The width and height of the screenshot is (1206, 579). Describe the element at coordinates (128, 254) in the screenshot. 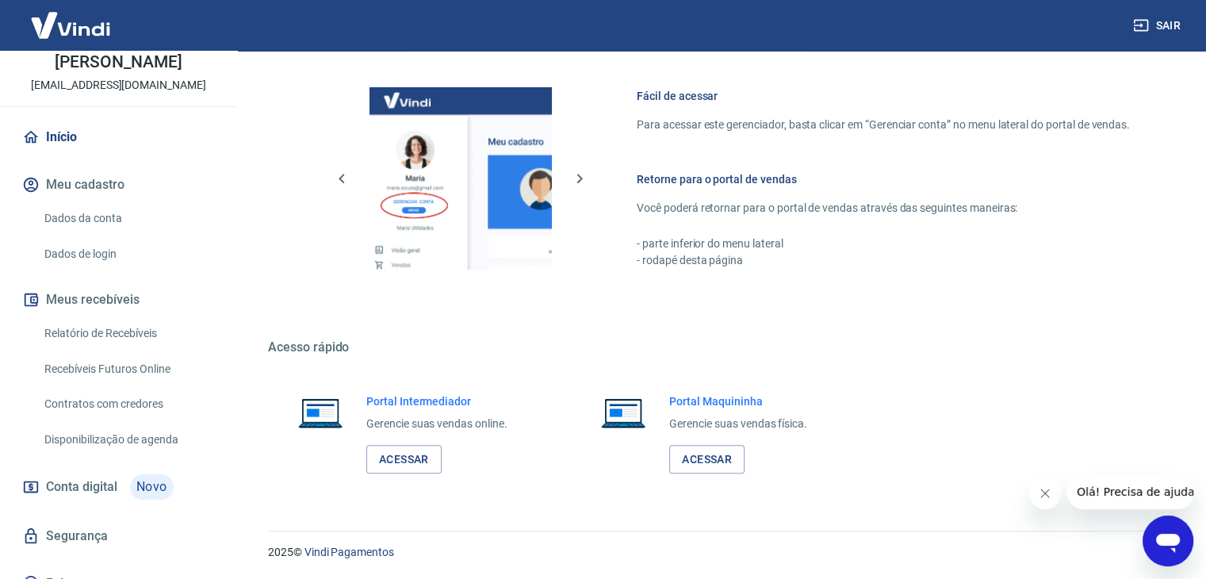

I see `a: Dados de login` at that location.